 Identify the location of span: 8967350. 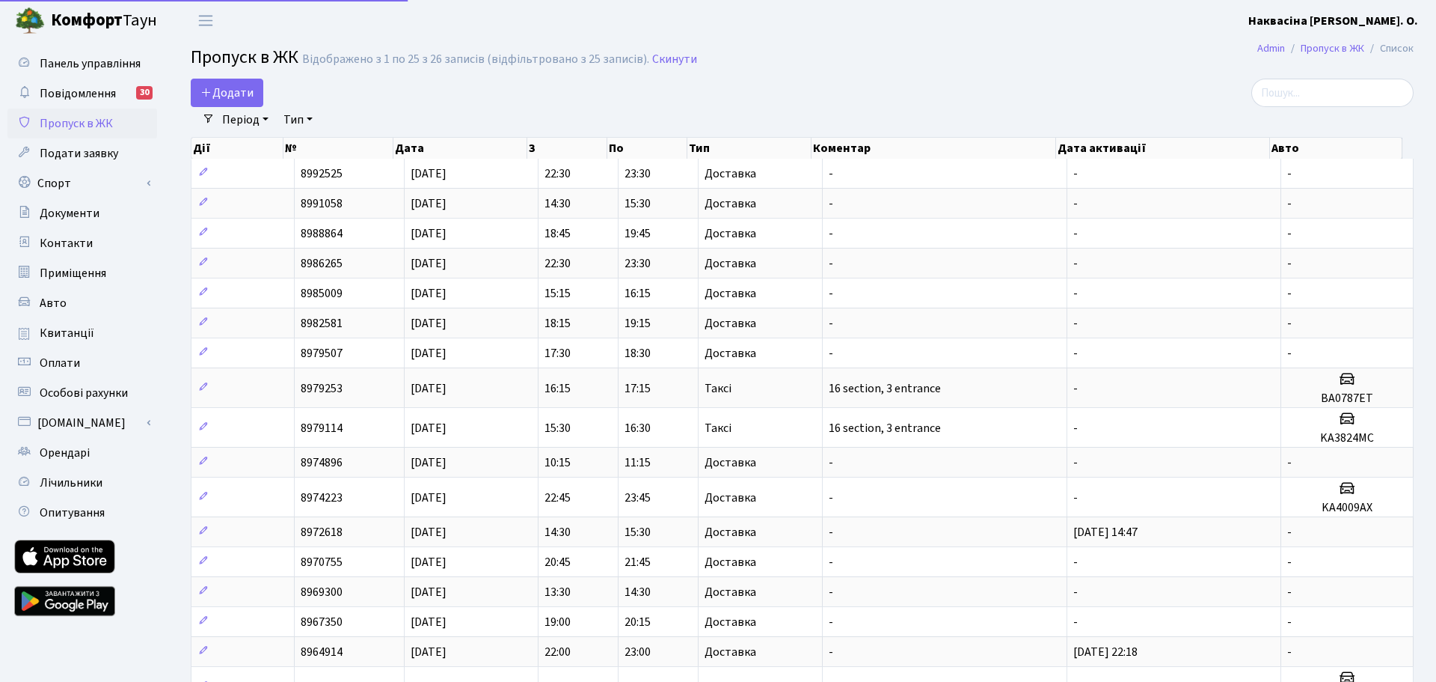
(322, 622).